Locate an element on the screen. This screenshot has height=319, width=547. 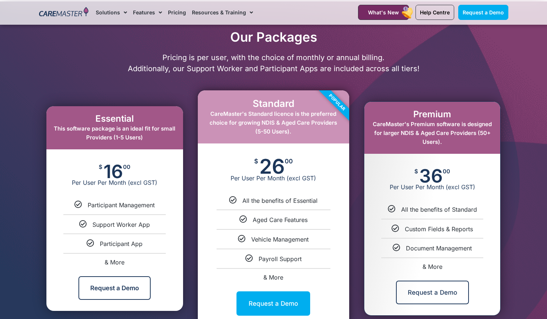
span: Document Management is located at coordinates (439, 248).